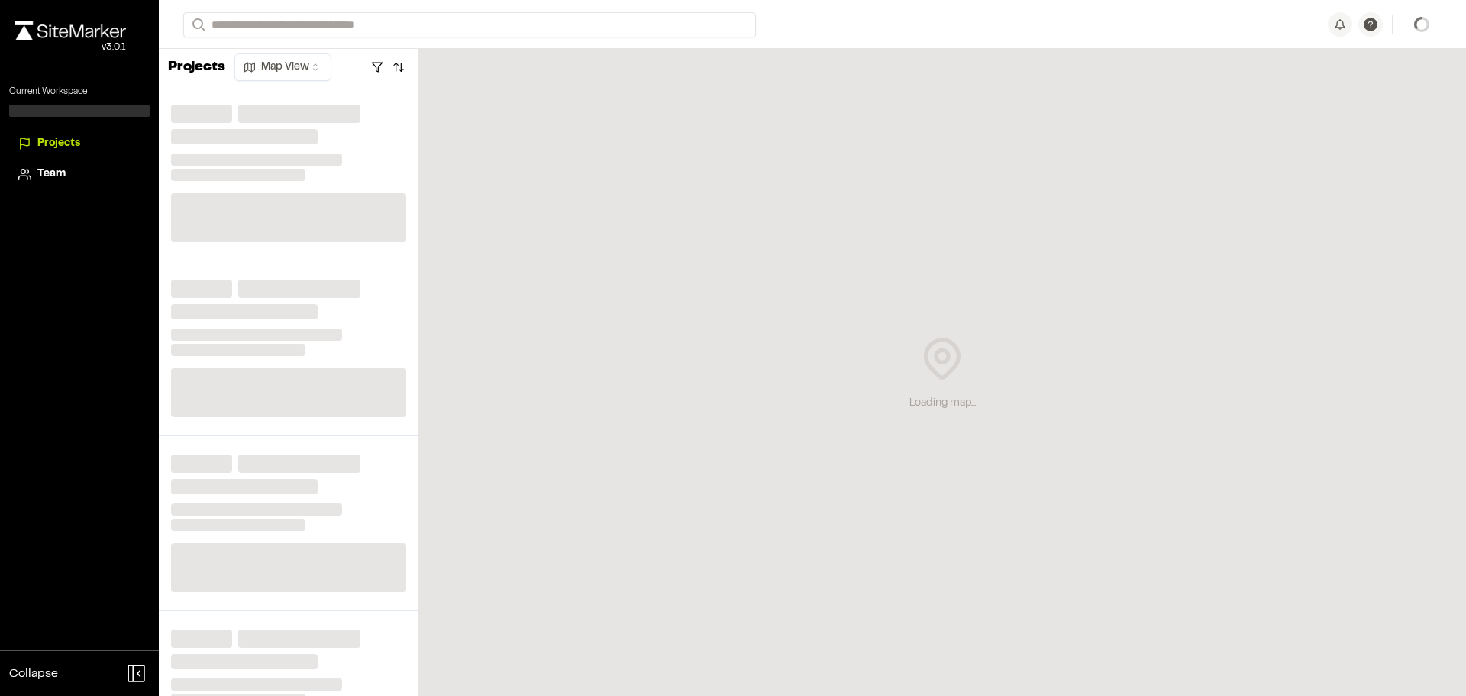 The height and width of the screenshot is (696, 1466). I want to click on div: Loading map..., so click(942, 403).